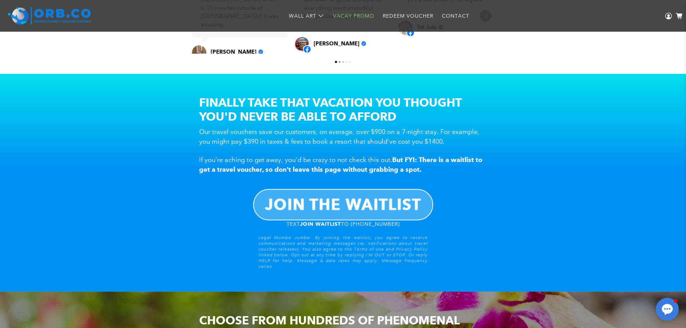 The height and width of the screenshot is (328, 686). What do you see at coordinates (343, 204) in the screenshot?
I see `a: JOIN THE WAITLIST` at bounding box center [343, 204].